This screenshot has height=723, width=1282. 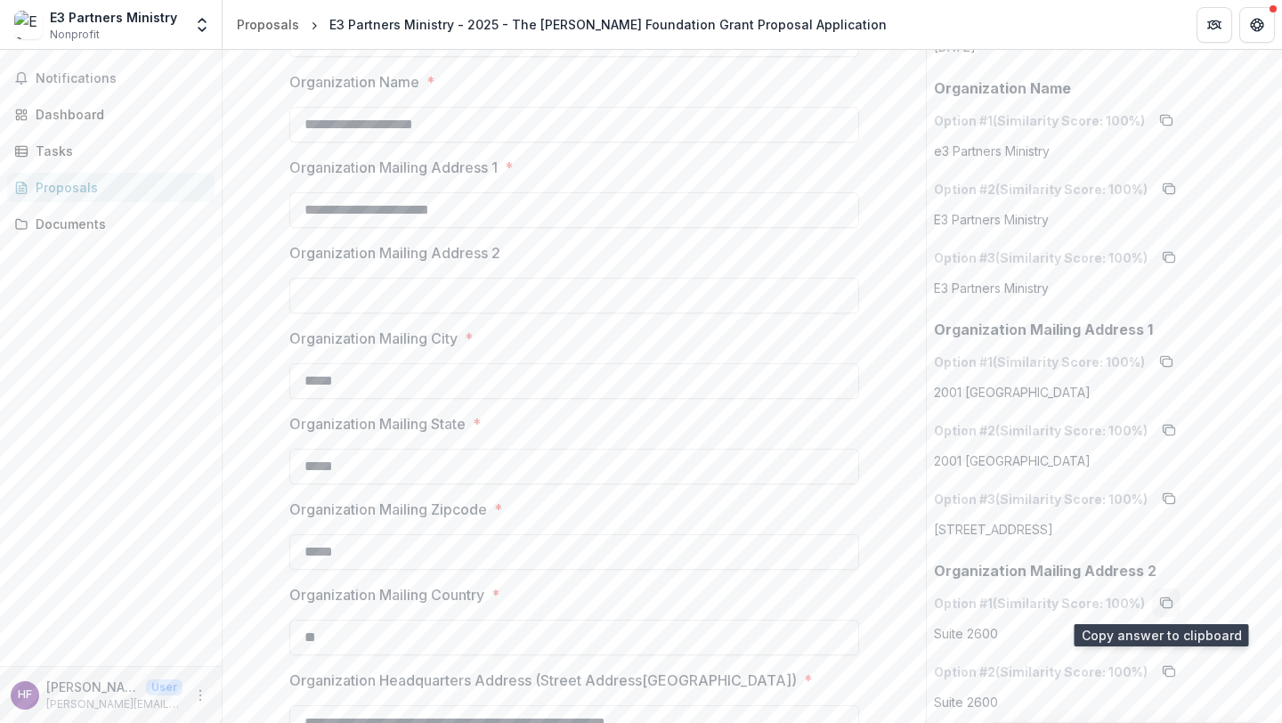 I want to click on nav: breadcrumb, so click(x=562, y=24).